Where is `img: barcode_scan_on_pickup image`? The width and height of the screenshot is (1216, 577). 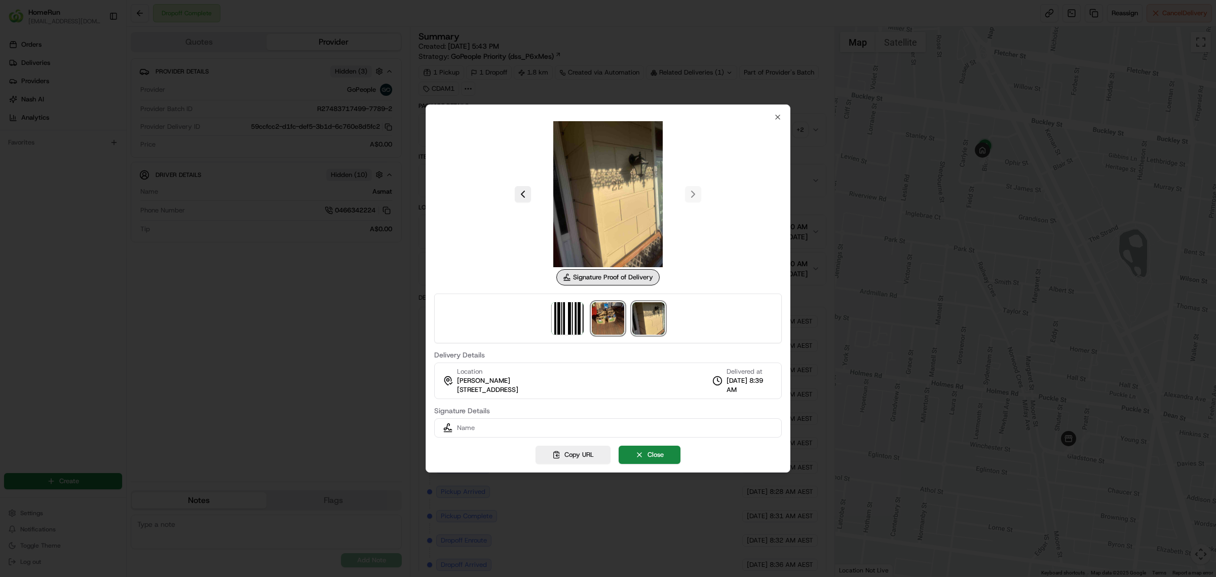
img: barcode_scan_on_pickup image is located at coordinates (567, 318).